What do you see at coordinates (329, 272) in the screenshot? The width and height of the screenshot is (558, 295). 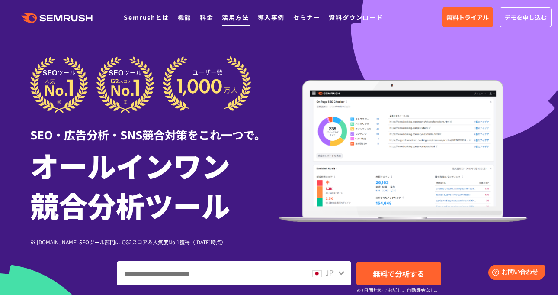 I see `span: JP` at bounding box center [329, 272].